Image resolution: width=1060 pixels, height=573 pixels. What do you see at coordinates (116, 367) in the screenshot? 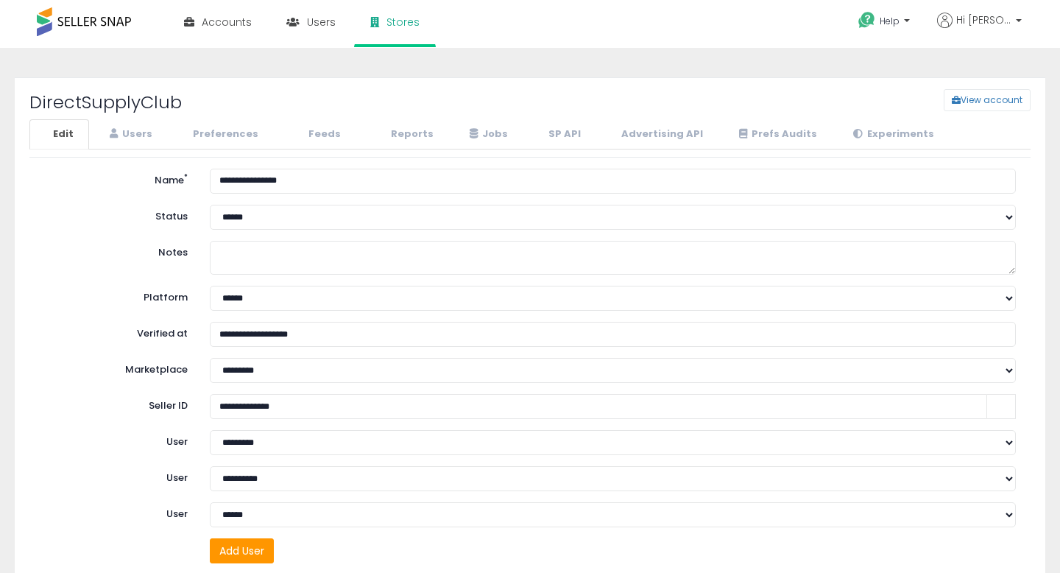
I see `label: Marketplace` at bounding box center [116, 367].